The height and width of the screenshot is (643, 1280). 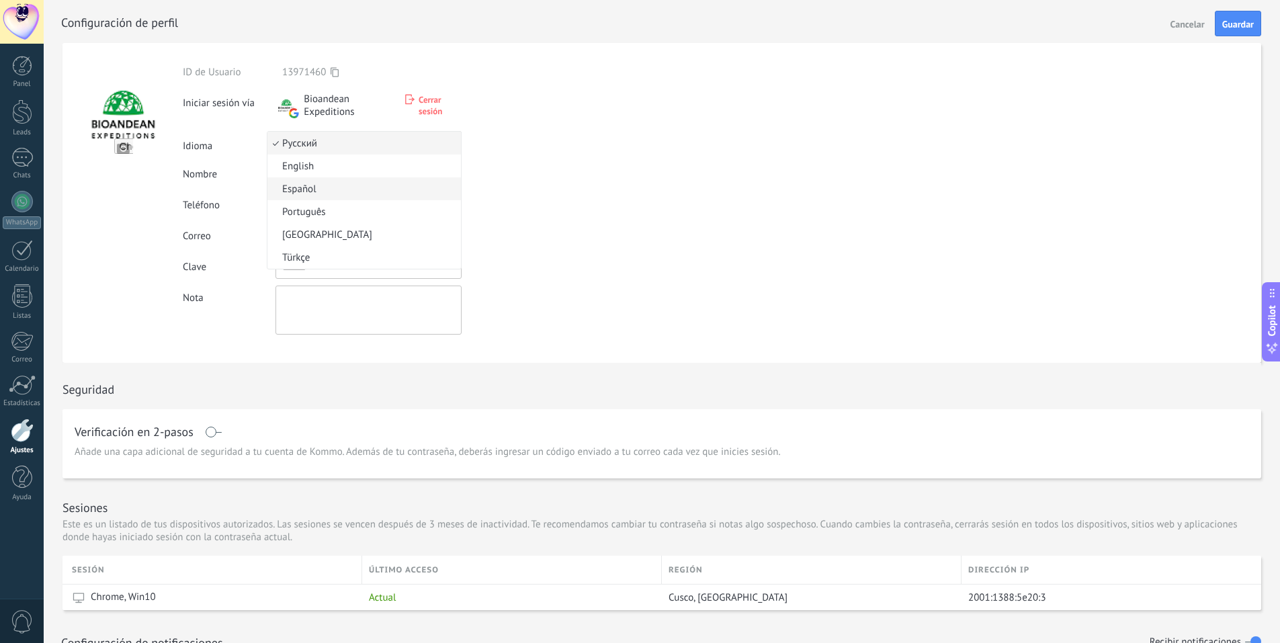 I want to click on button: Cancelar, so click(x=1187, y=24).